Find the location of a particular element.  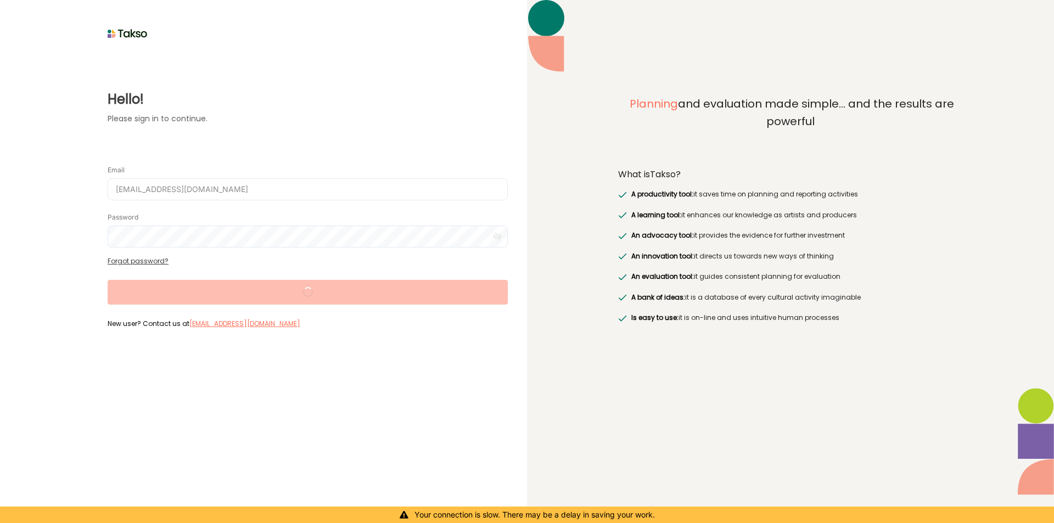

span: A learning tool: is located at coordinates (656, 215).